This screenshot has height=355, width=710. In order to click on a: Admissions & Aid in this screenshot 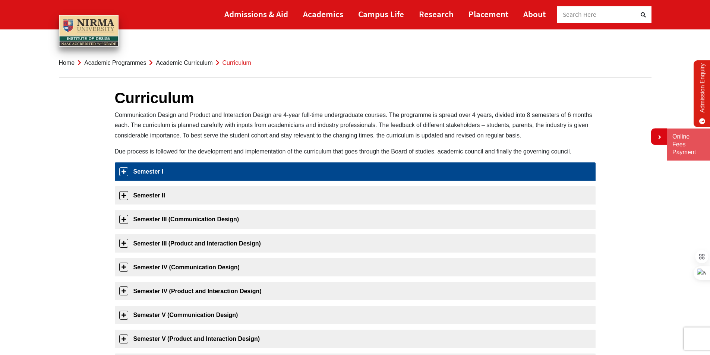, I will do `click(256, 14)`.